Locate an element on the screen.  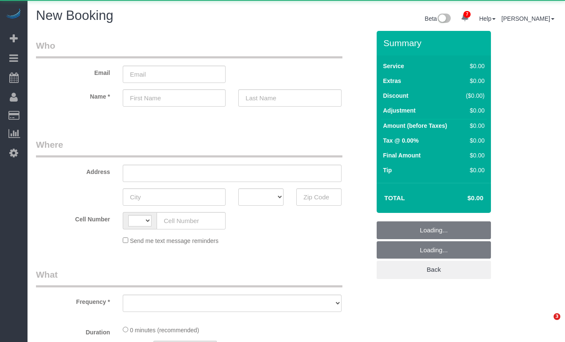
h4: $0.00 is located at coordinates (462, 198).